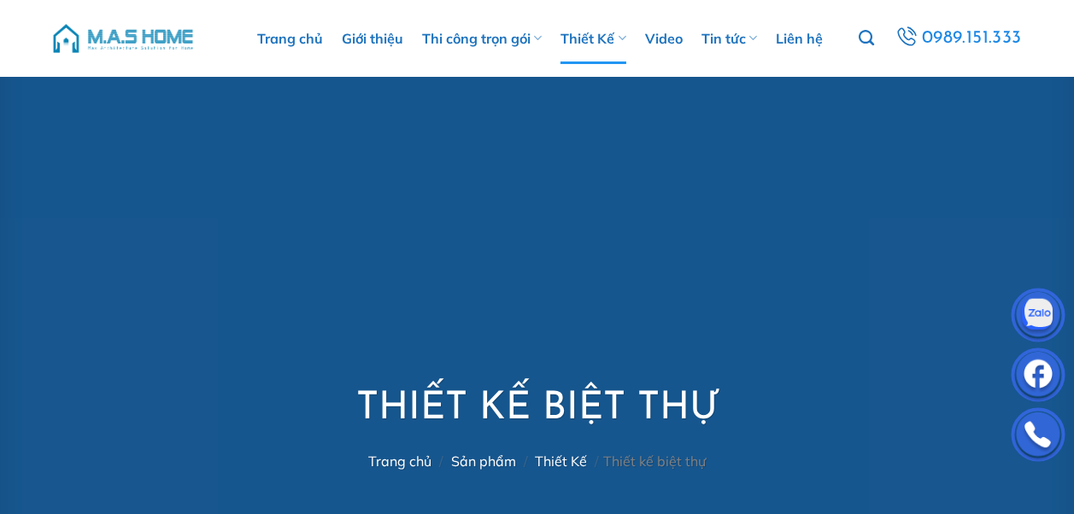  I want to click on a: Thi công trọn gói, so click(482, 38).